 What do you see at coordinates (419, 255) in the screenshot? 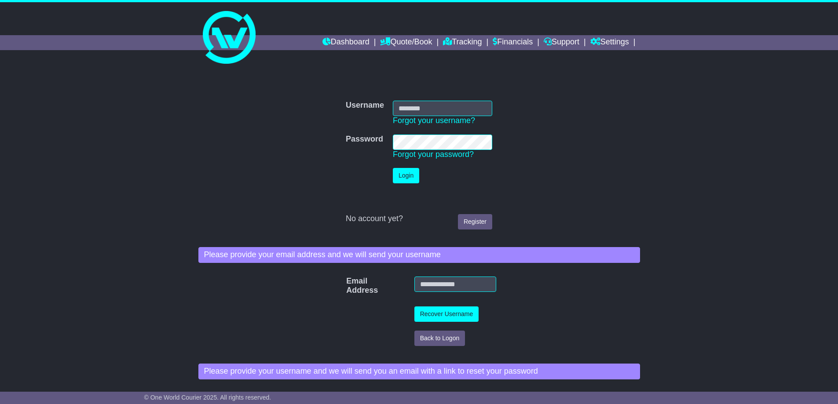
I see `div: Please provide your email address and we will send your username` at bounding box center [419, 255].